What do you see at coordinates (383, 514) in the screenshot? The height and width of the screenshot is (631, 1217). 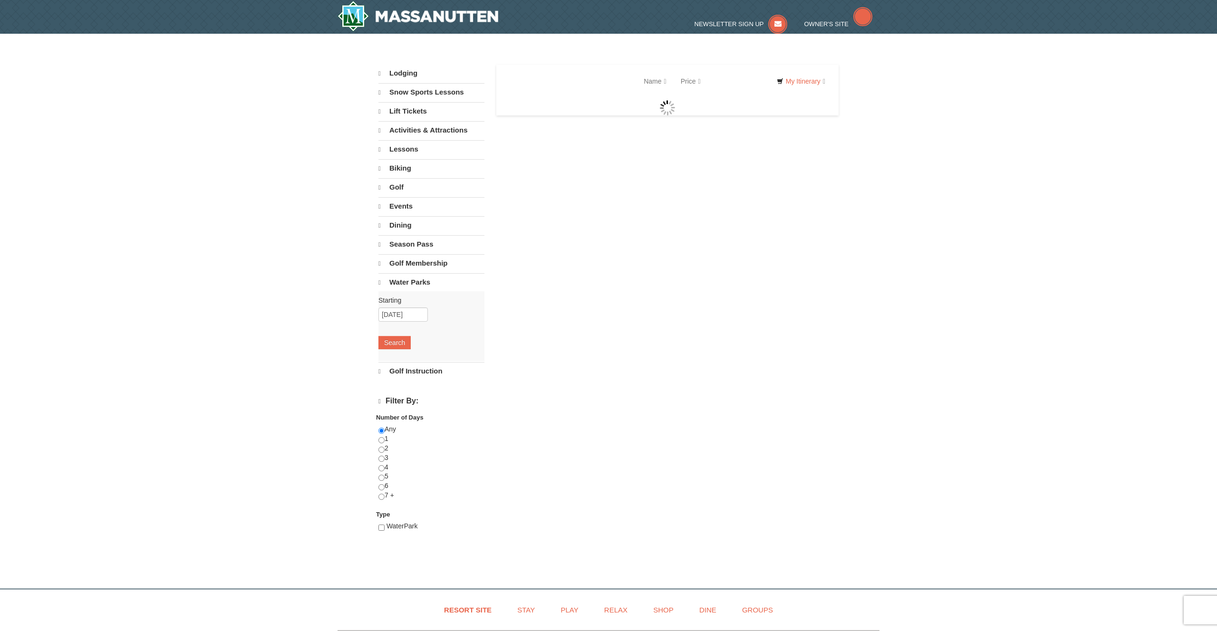 I see `strong: Type` at bounding box center [383, 514].